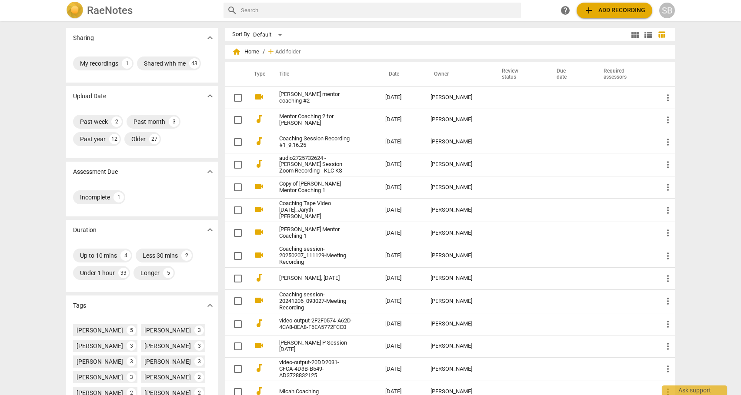  What do you see at coordinates (614, 10) in the screenshot?
I see `span: Add recording` at bounding box center [614, 10].